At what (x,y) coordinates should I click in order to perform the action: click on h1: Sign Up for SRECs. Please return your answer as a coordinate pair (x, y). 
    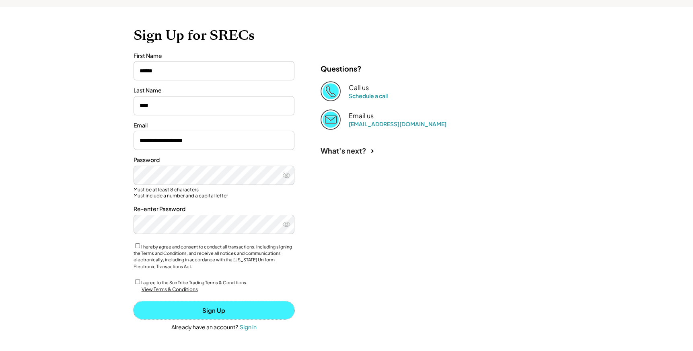
    Looking at the image, I should click on (347, 35).